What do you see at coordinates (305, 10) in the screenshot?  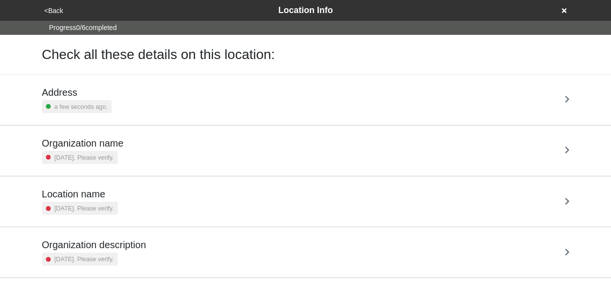 I see `span: Location Info` at bounding box center [305, 10].